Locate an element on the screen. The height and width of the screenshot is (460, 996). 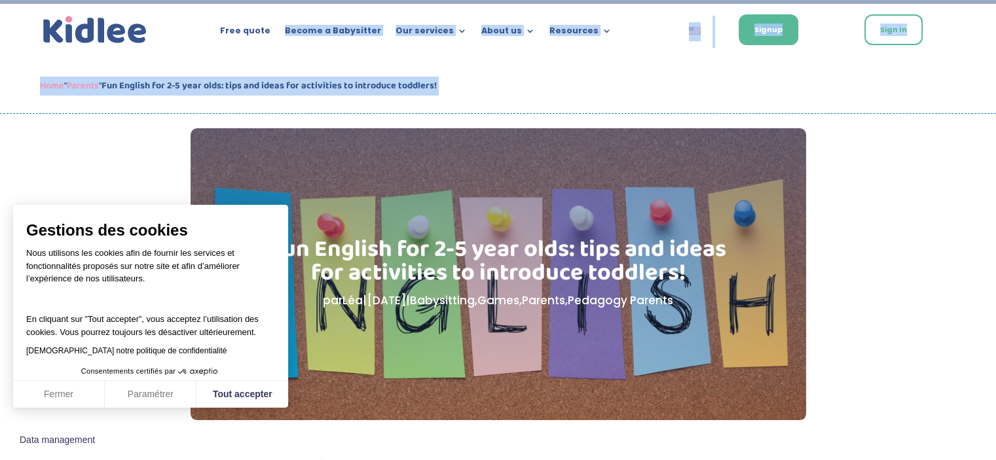
a: Become a Babysitter is located at coordinates (333, 33).